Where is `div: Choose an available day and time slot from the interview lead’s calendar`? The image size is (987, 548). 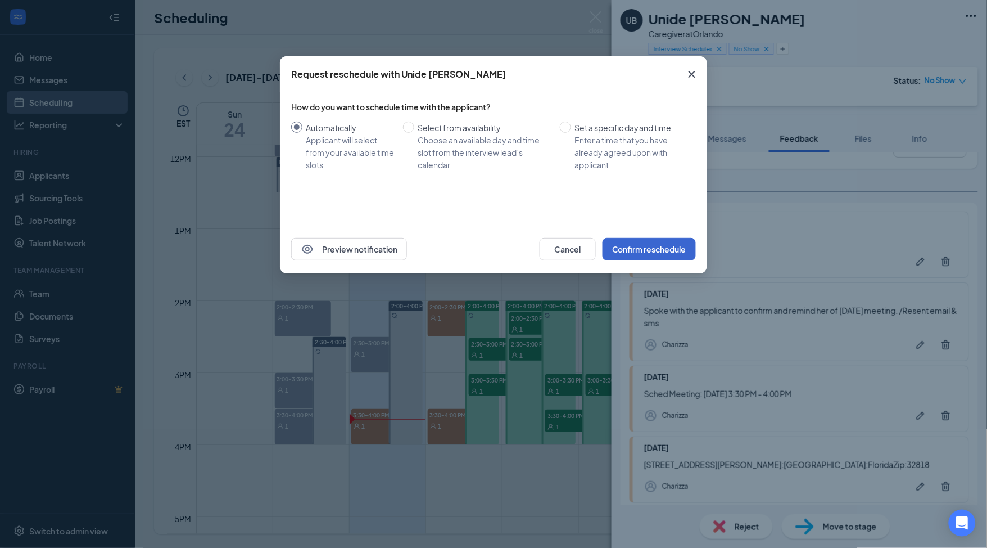
div: Choose an available day and time slot from the interview lead’s calendar is located at coordinates (484, 152).